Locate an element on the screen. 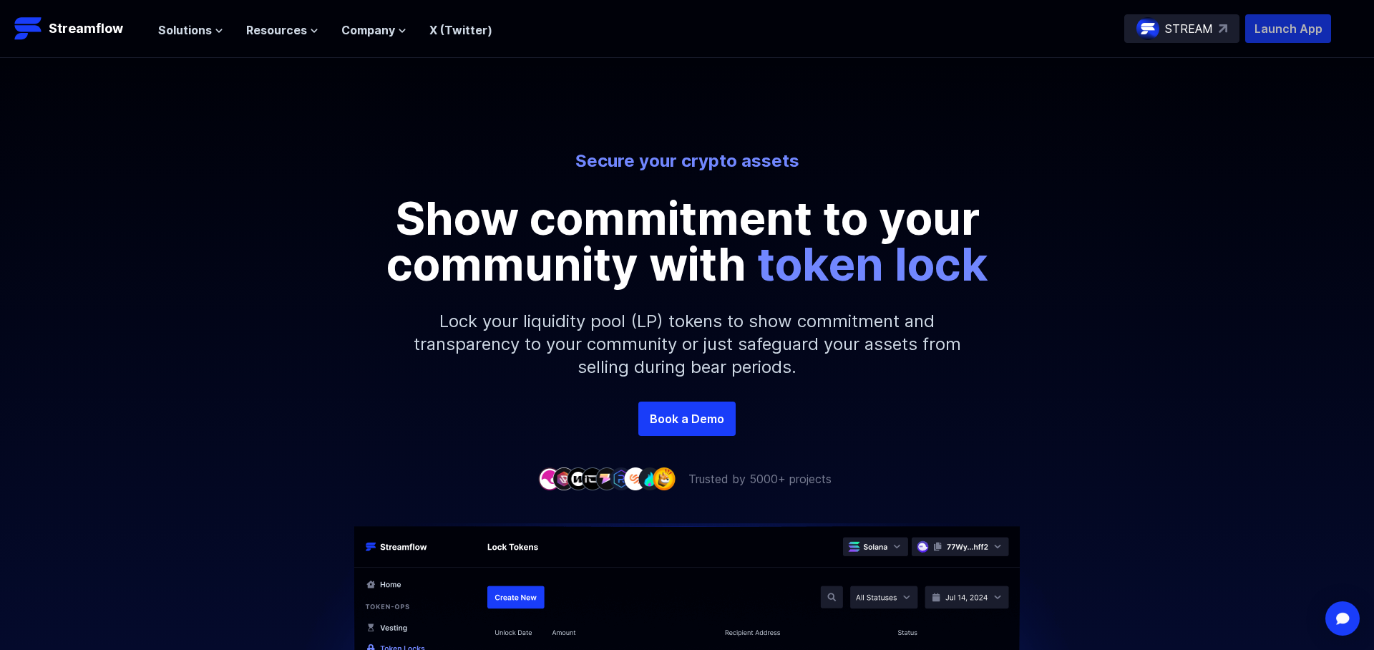  a: X (Twitter) is located at coordinates (461, 30).